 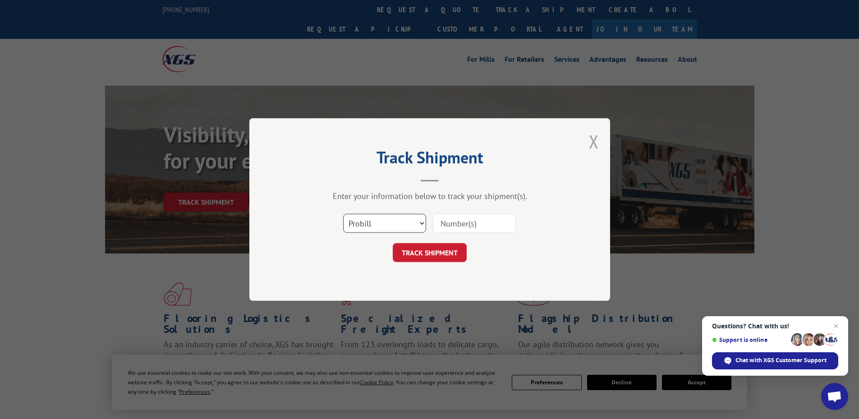 What do you see at coordinates (430, 196) in the screenshot?
I see `div: Enter your information below to track your shipment(s).` at bounding box center [430, 196].